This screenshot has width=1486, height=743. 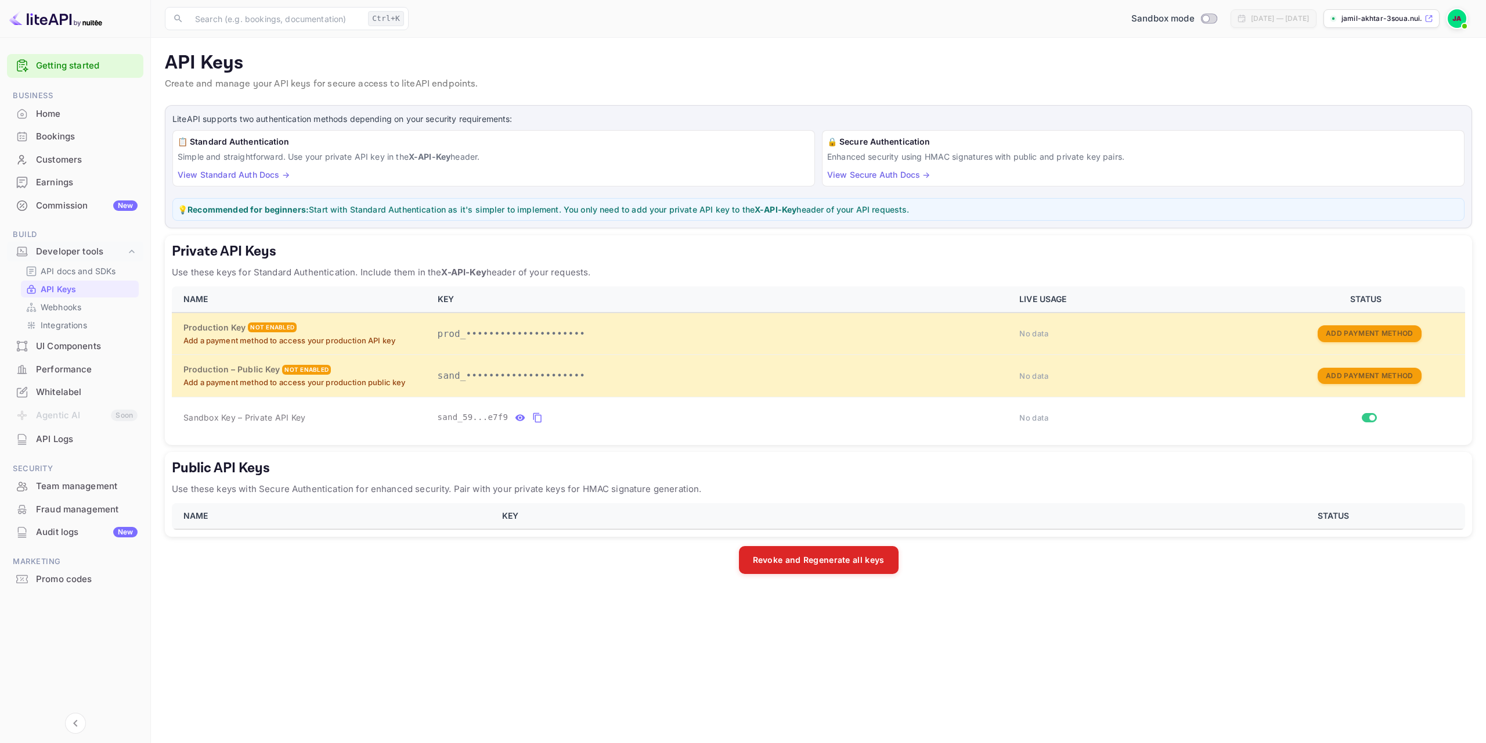 I want to click on span: Security, so click(x=75, y=469).